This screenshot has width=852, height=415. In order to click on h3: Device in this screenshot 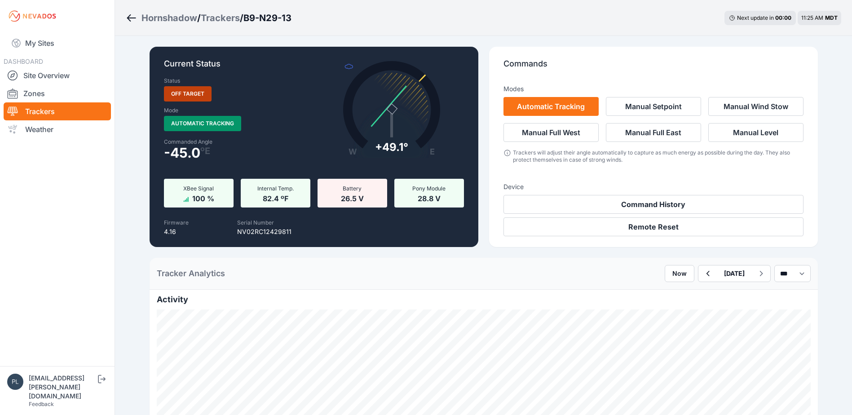, I will do `click(653, 187)`.